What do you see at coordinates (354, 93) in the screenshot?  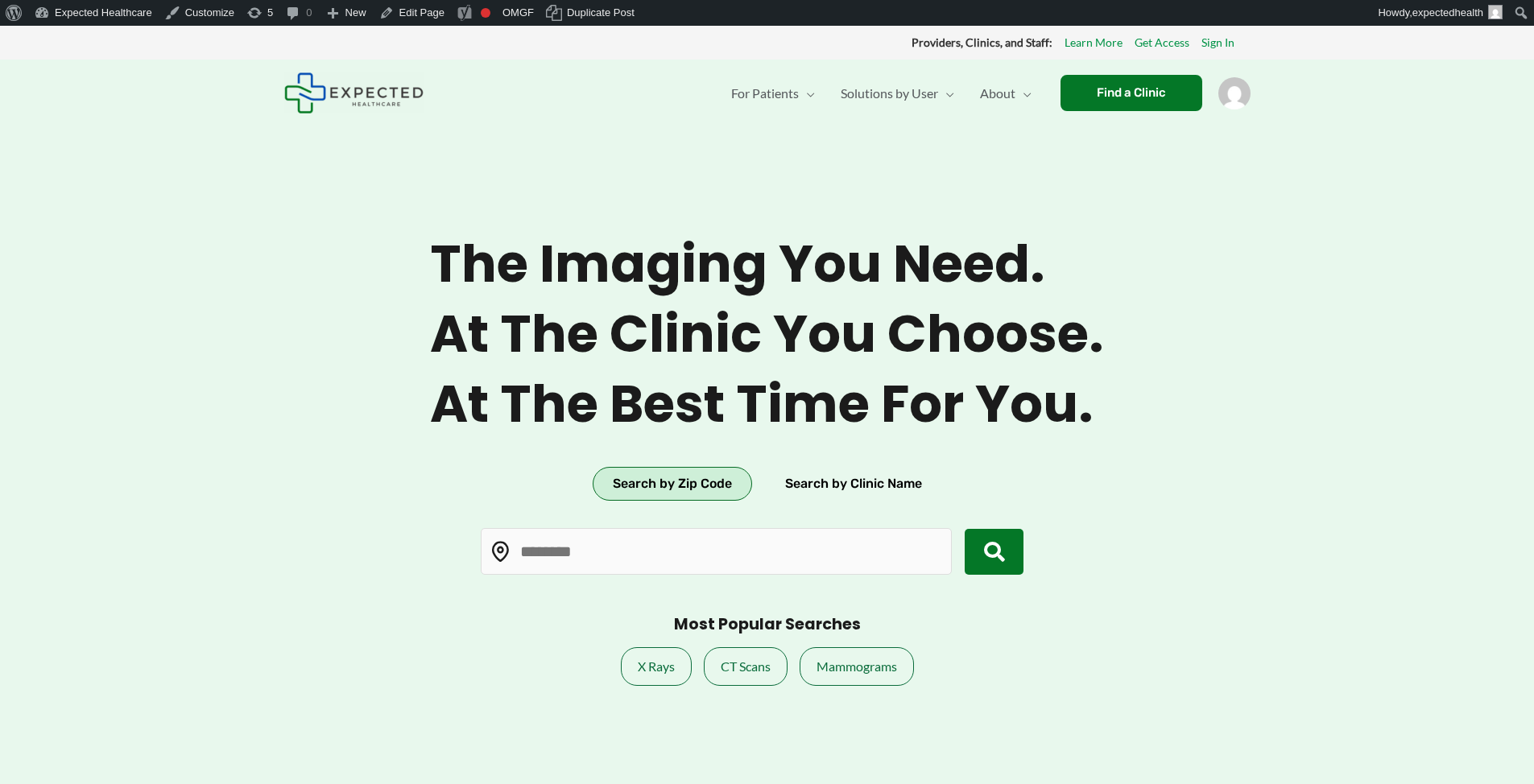 I see `img: Expected Healthcare Logo - side, dark font, small` at bounding box center [354, 93].